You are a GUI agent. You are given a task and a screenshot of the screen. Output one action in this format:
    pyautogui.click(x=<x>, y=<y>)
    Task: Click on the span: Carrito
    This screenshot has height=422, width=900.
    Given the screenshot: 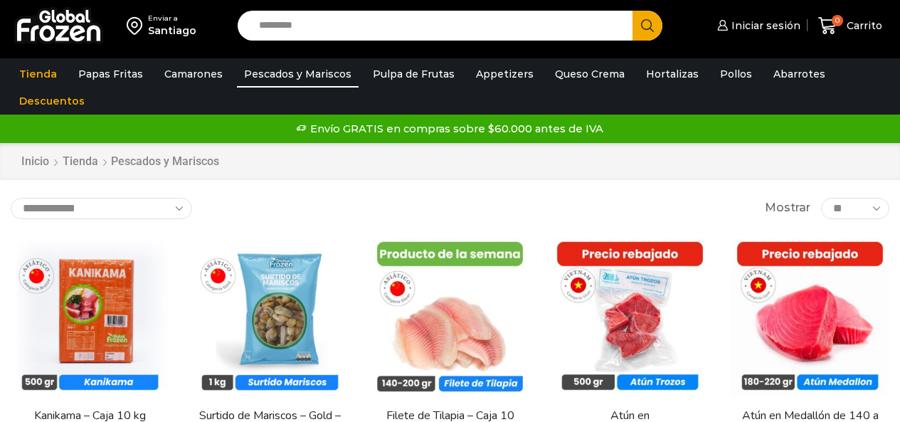 What is the action you would take?
    pyautogui.click(x=863, y=26)
    